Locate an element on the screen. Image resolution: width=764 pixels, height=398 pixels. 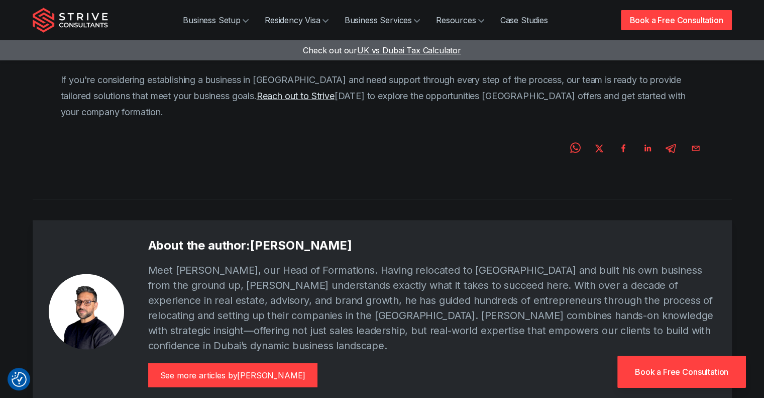
a: Case Studies is located at coordinates (524, 20).